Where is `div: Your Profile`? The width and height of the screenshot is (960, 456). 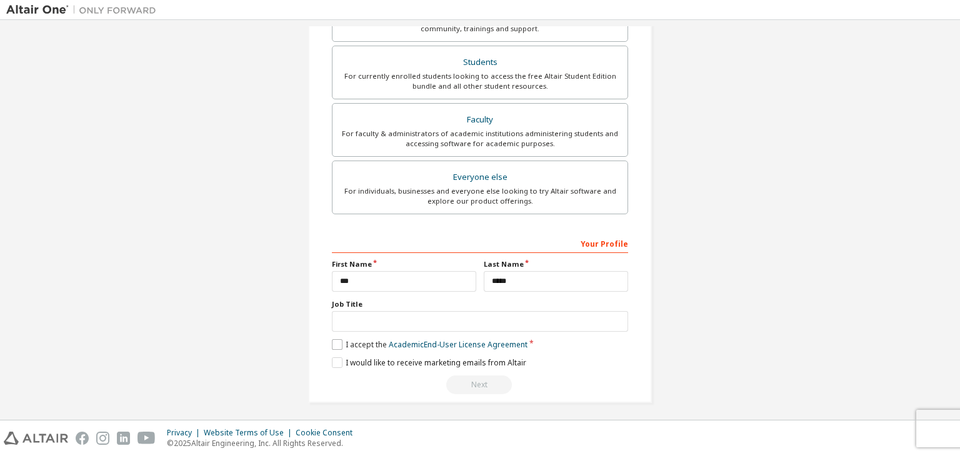 div: Your Profile is located at coordinates (480, 243).